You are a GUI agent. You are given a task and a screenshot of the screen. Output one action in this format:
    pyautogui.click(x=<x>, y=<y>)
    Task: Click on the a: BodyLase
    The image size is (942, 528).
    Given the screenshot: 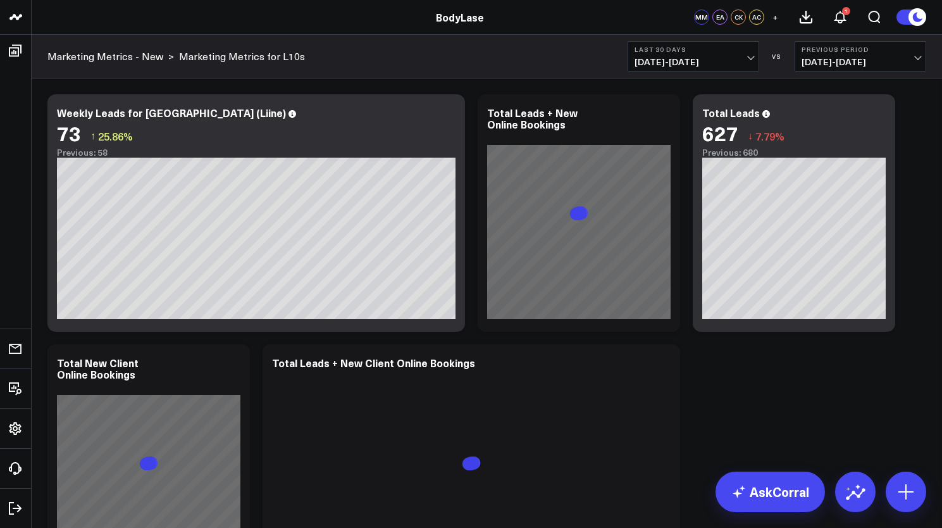 What is the action you would take?
    pyautogui.click(x=460, y=17)
    